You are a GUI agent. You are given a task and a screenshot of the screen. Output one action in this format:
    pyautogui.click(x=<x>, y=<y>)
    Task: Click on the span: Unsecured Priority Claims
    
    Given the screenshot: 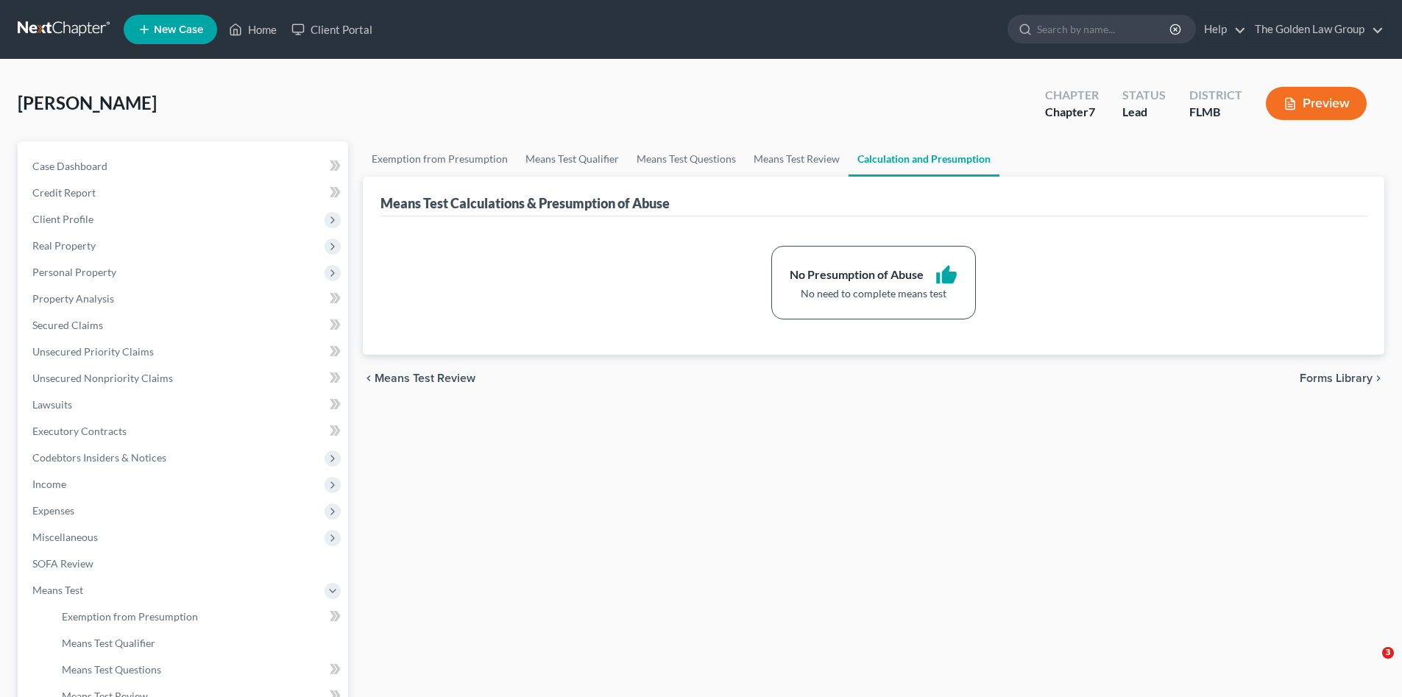 What is the action you would take?
    pyautogui.click(x=93, y=351)
    